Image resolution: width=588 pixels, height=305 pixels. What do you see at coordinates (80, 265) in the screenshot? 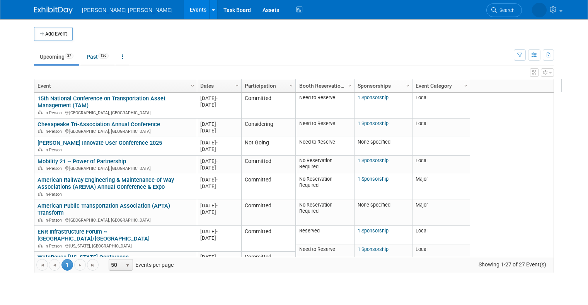
I see `span: Go to the next page` at bounding box center [80, 265].